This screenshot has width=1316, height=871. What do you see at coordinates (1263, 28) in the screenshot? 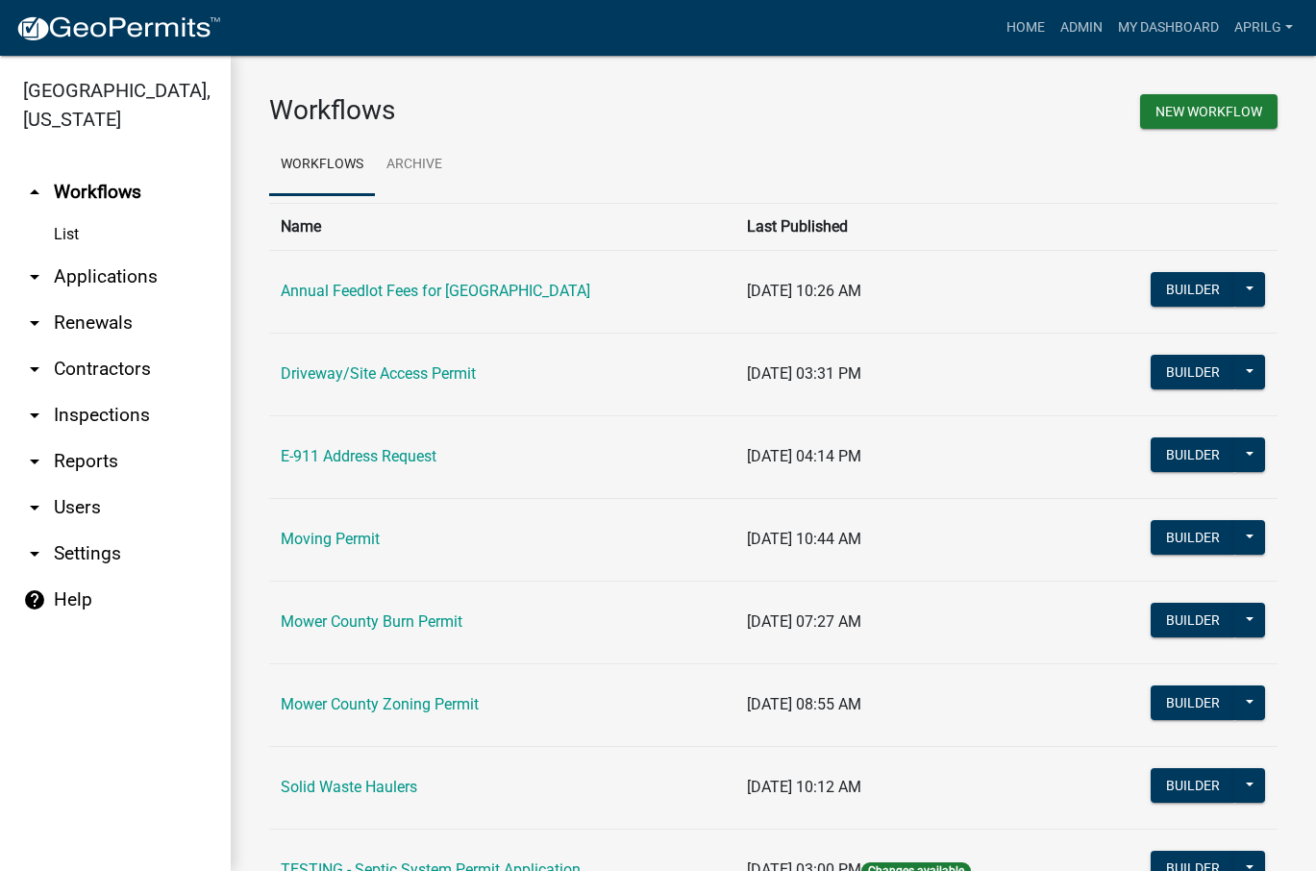
I see `a: aprilg` at bounding box center [1263, 28].